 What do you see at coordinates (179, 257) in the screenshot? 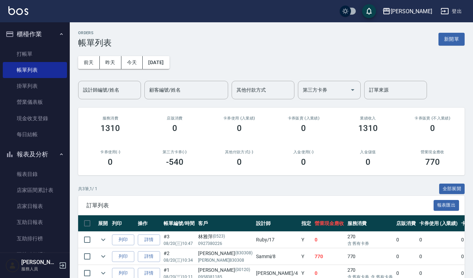
I see `td: #2` at bounding box center [179, 257].